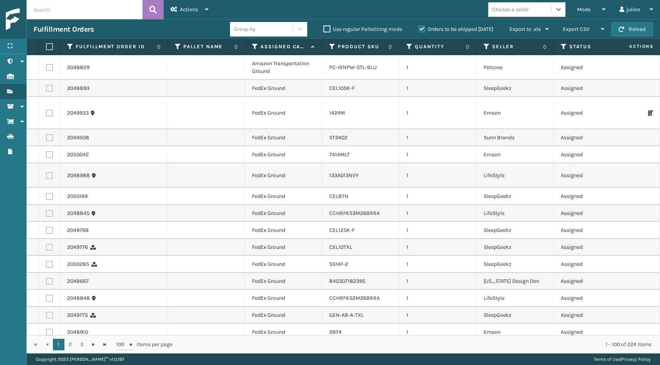 The image size is (660, 365). What do you see at coordinates (417, 344) in the screenshot?
I see `div: 1 - 100 of 224 items` at bounding box center [417, 344].